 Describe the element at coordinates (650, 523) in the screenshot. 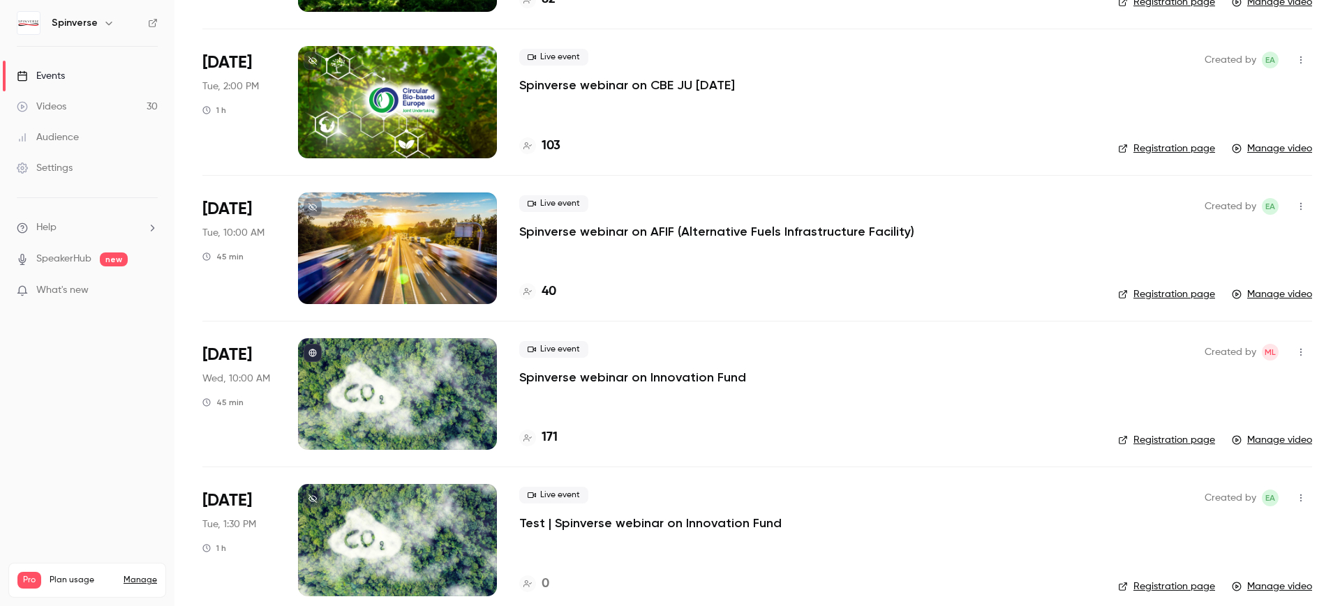

I see `p: Test | Spinverse webinar on Innovation Fund` at that location.